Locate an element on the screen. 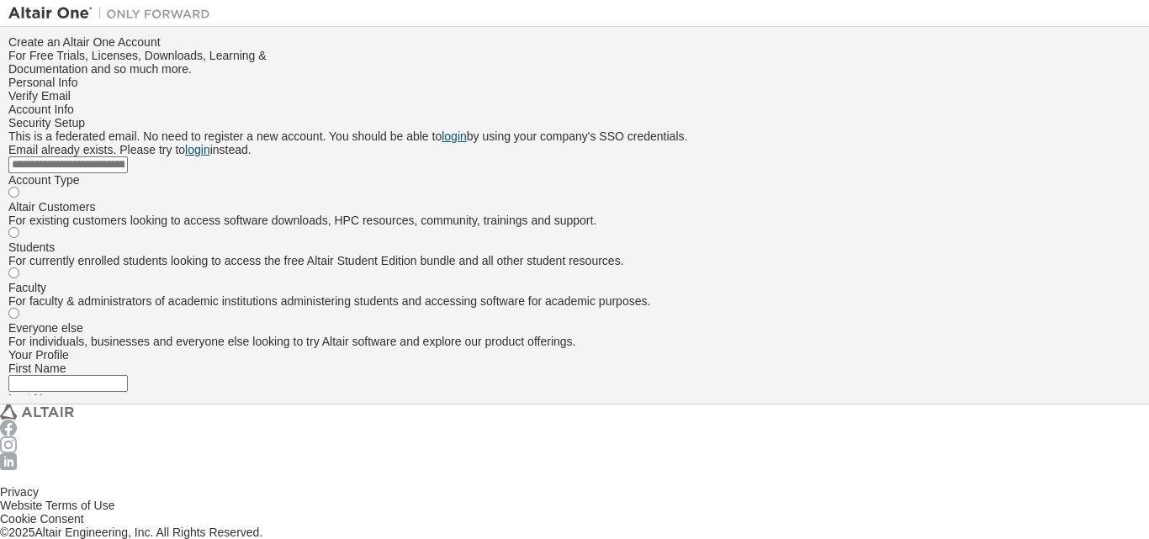  div: Email already exists. Please try to instead. is located at coordinates (574, 150).